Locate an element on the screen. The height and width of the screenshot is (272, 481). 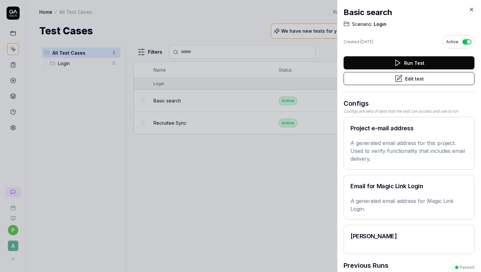
div: Passed is located at coordinates (467, 267).